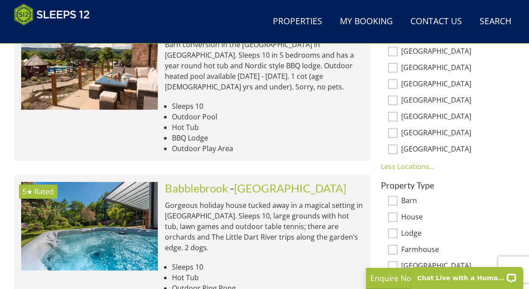 Image resolution: width=529 pixels, height=289 pixels. What do you see at coordinates (27, 192) in the screenshot?
I see `span: Babblebrook has a 5 star rating under the Quality in Tourism Scheme` at bounding box center [27, 192].